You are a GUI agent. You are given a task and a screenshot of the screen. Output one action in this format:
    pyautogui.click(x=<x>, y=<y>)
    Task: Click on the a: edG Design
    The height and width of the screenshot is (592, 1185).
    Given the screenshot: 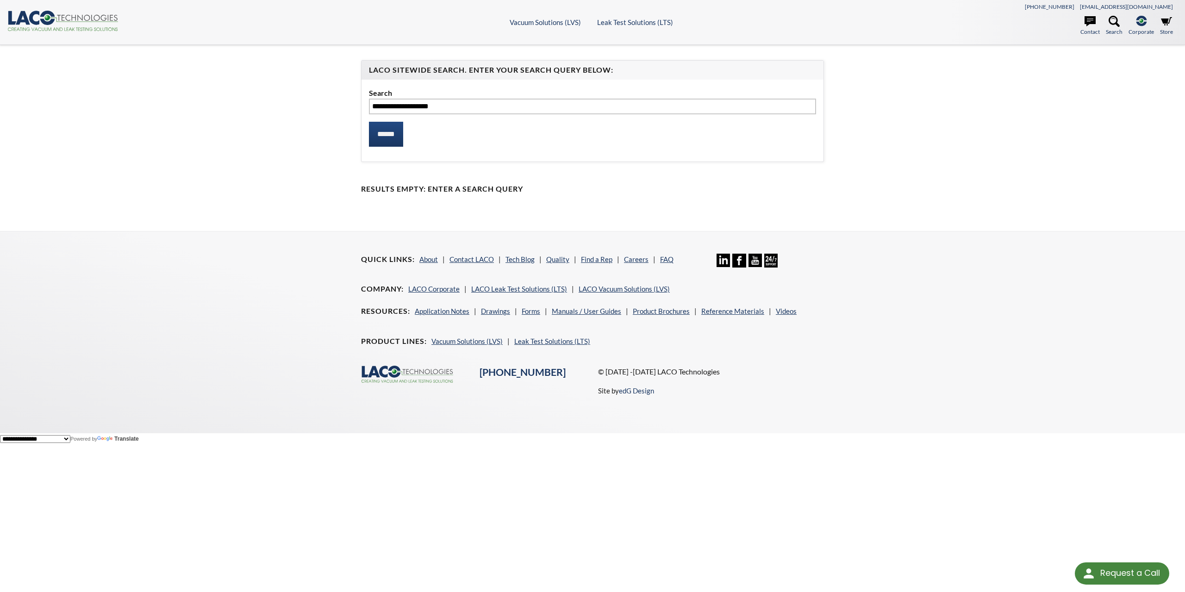 What is the action you would take?
    pyautogui.click(x=636, y=391)
    